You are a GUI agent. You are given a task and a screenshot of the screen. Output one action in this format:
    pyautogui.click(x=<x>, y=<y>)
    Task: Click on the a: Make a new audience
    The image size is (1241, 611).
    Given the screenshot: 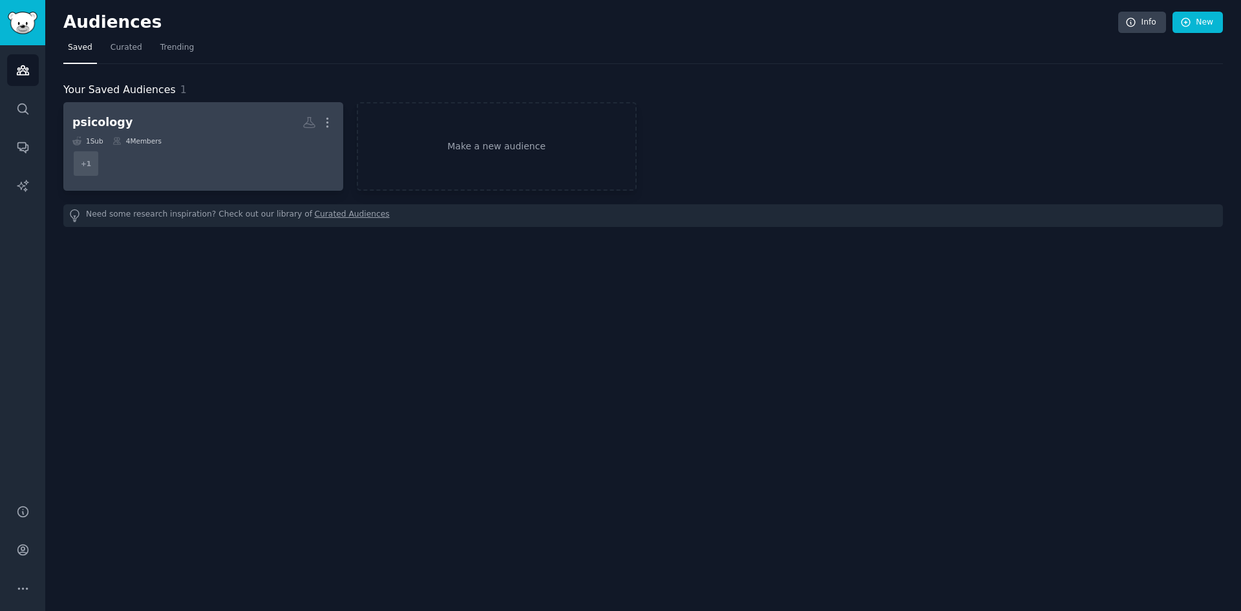 What is the action you would take?
    pyautogui.click(x=497, y=146)
    